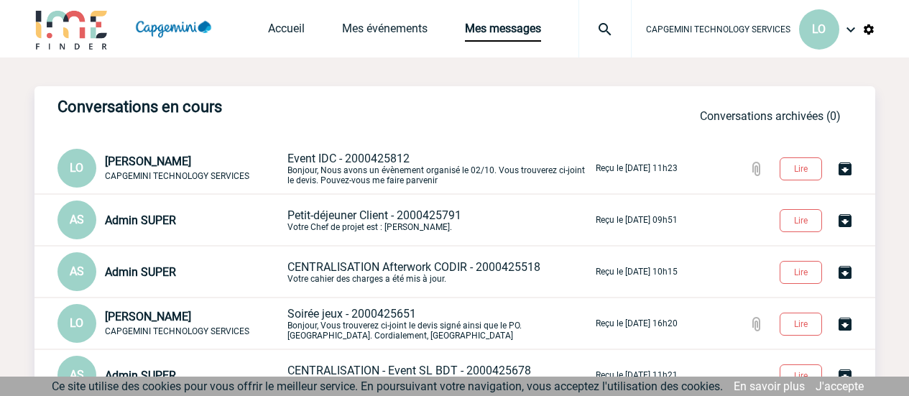 The width and height of the screenshot is (909, 396). Describe the element at coordinates (367, 270) in the screenshot. I see `a: AS Admin SUPER CENTRALISATION Afterwork CODIR - 2000425518Votre cahier des charges a été mis à jo...` at that location.